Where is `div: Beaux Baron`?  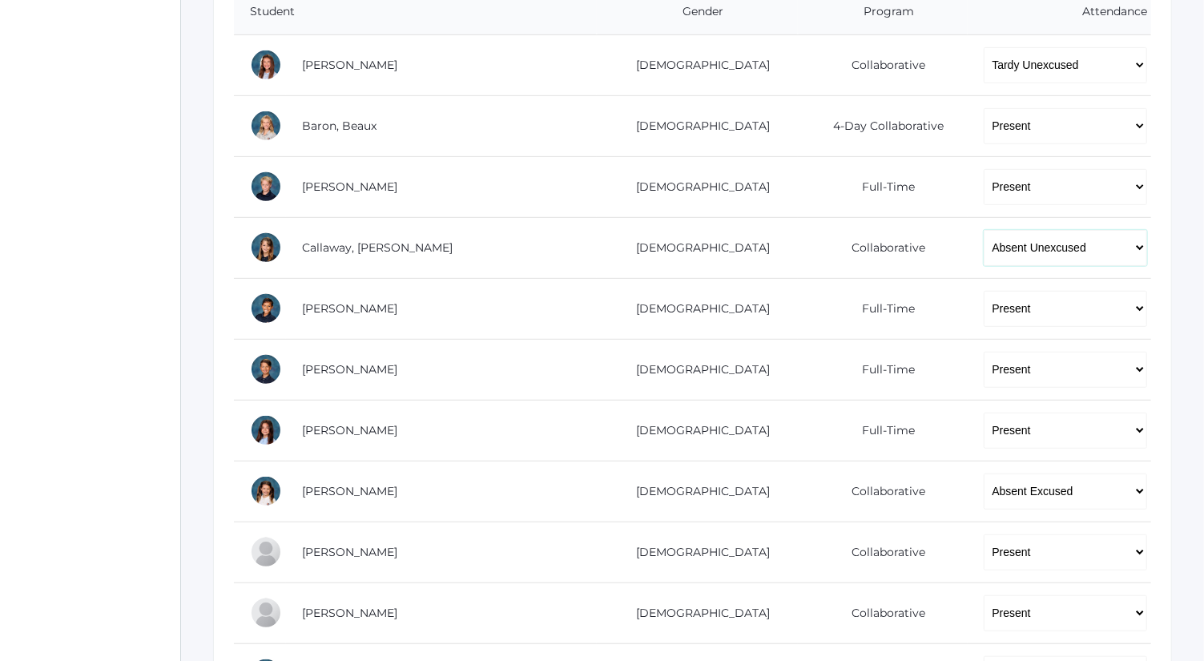
div: Beaux Baron is located at coordinates (266, 126).